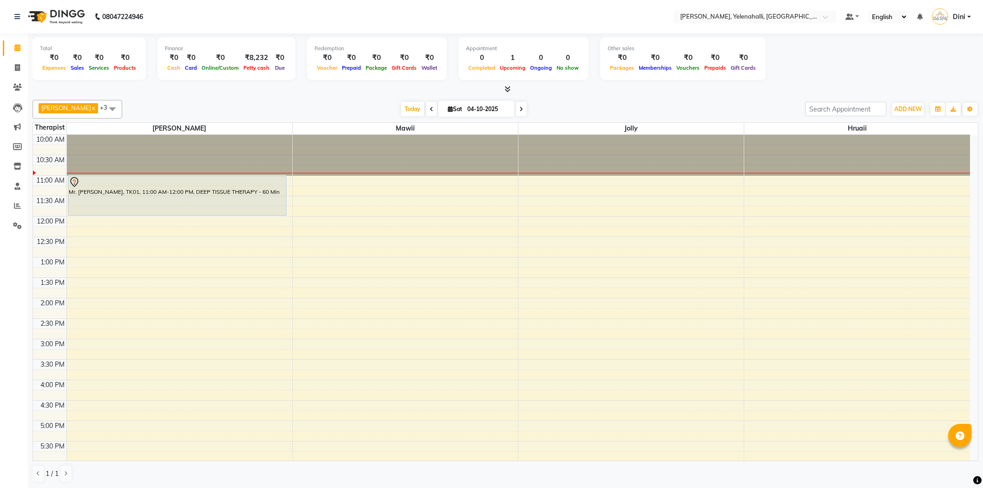  I want to click on span: Mawii, so click(405, 128).